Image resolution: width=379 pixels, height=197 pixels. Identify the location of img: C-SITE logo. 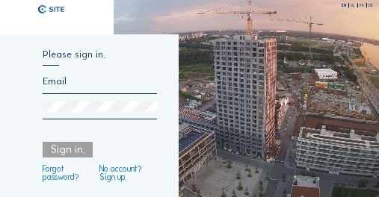
(51, 10).